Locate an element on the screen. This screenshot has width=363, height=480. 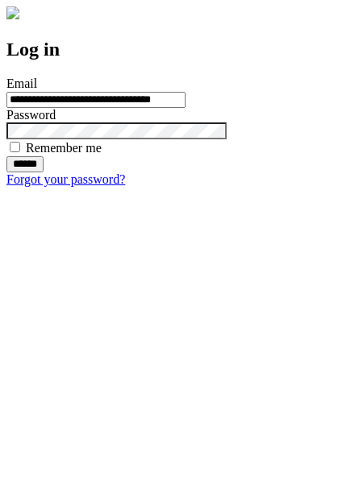
h2: Log in is located at coordinates (181, 49).